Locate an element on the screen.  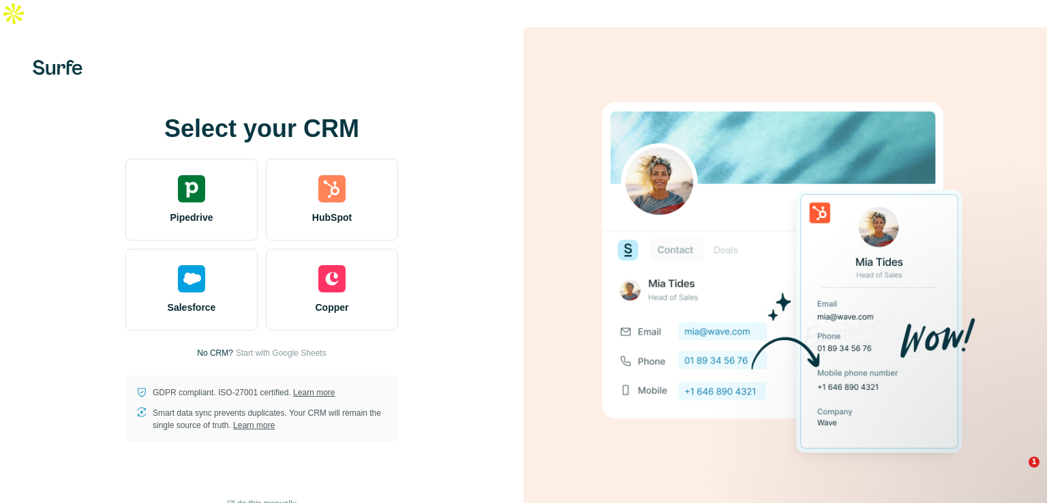
button: Start with Google Sheets is located at coordinates (281, 353).